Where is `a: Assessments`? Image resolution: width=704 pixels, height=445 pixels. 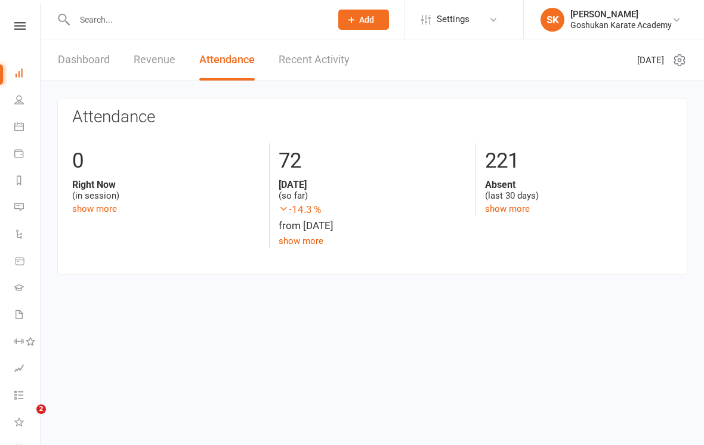 a: Assessments is located at coordinates (27, 370).